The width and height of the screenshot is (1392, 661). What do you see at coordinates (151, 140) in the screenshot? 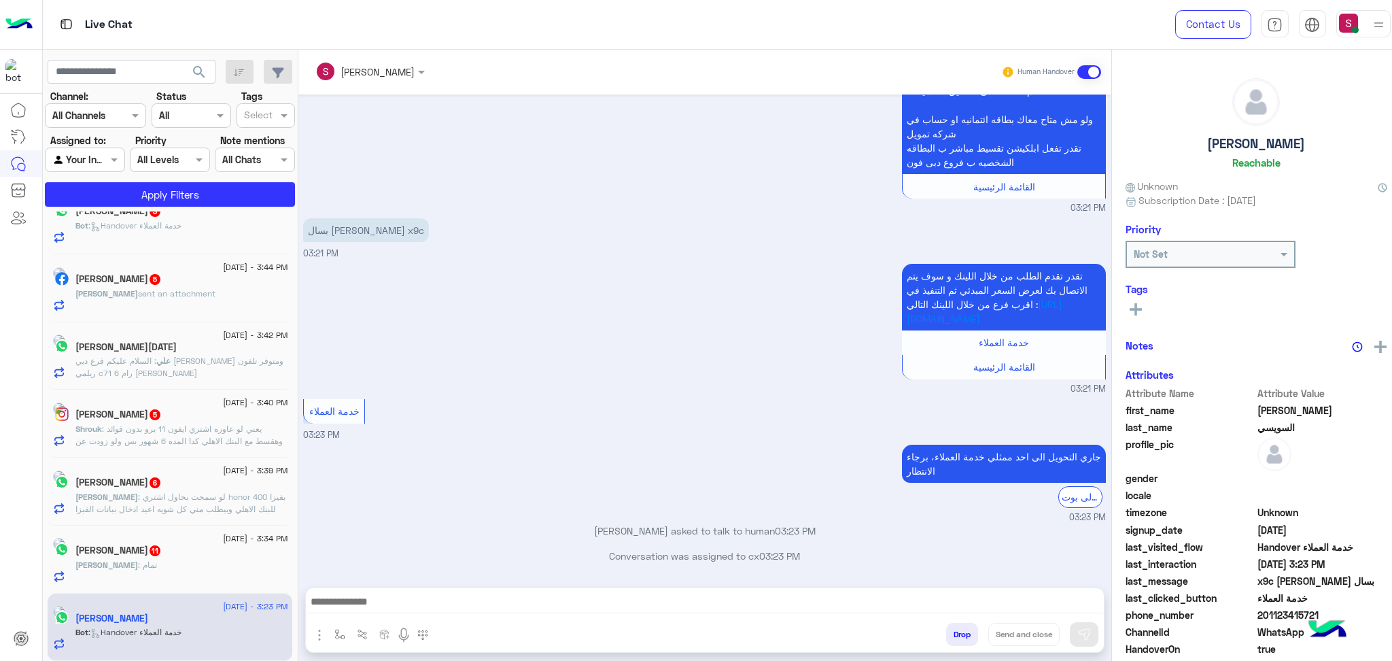
I see `label: Priority` at bounding box center [151, 140].